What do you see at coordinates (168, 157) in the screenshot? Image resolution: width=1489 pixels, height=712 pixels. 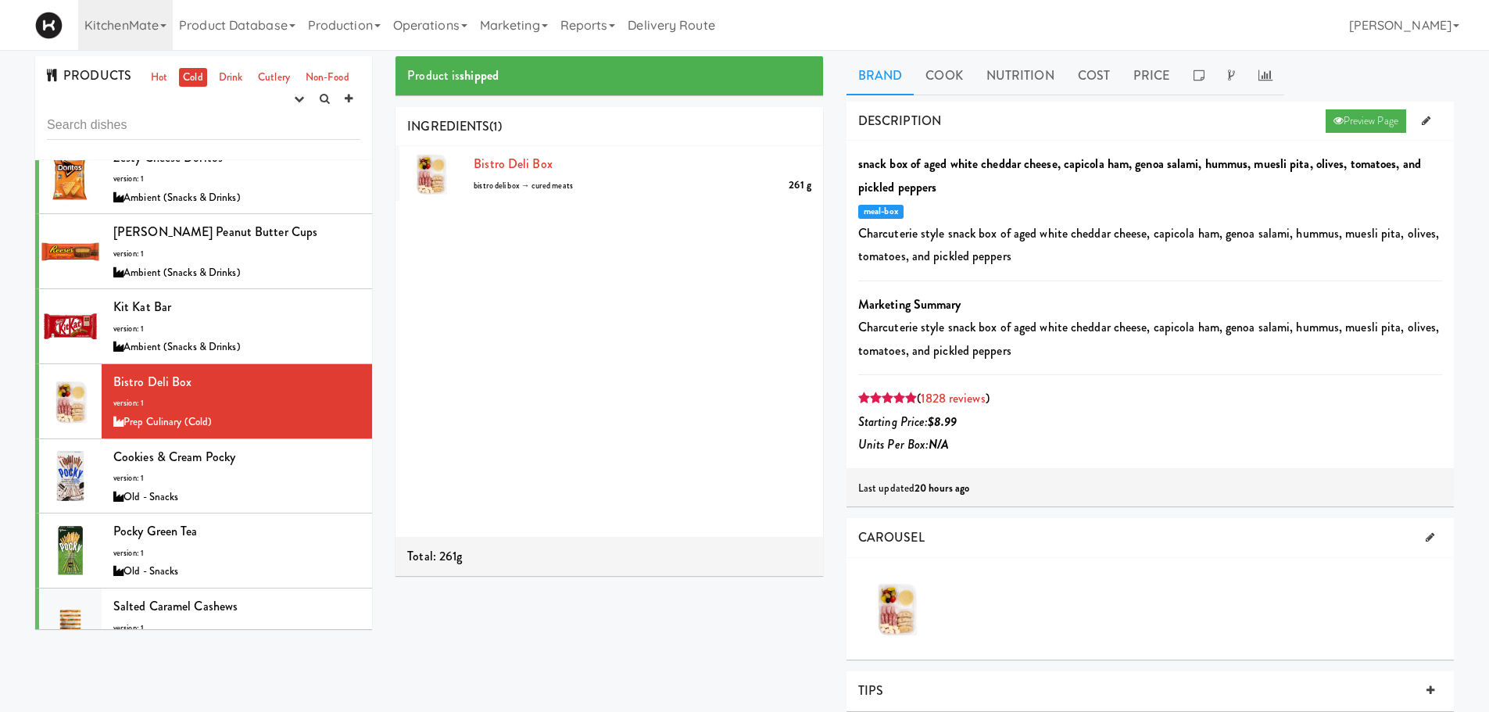 I see `span: Zesty Cheese Doritos` at bounding box center [168, 157].